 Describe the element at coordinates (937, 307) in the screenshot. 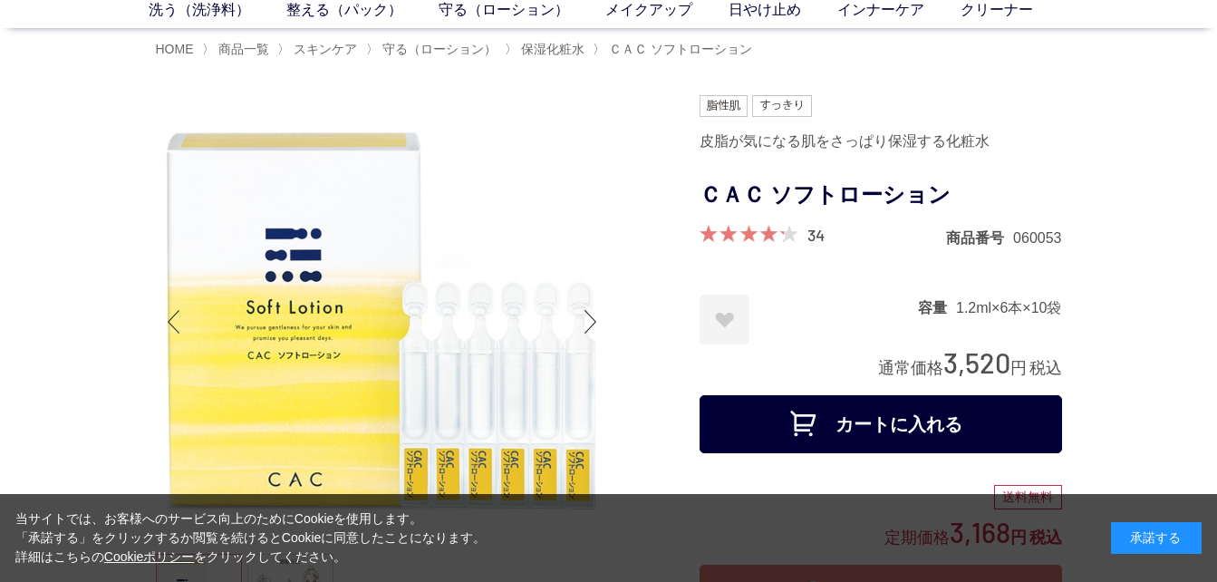

I see `dt: 容量` at that location.